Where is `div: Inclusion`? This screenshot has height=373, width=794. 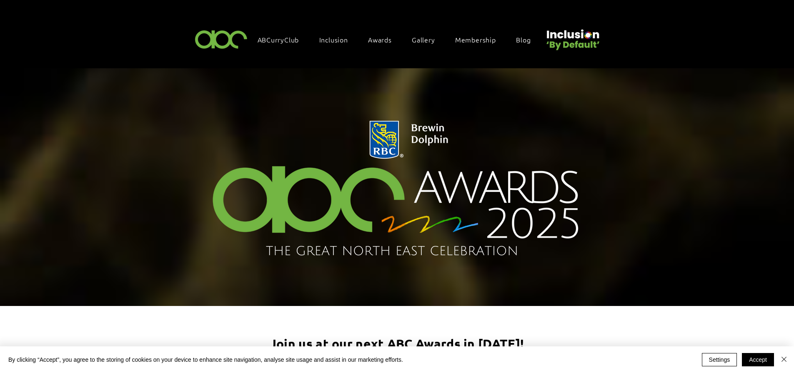
div: Inclusion is located at coordinates (338, 40).